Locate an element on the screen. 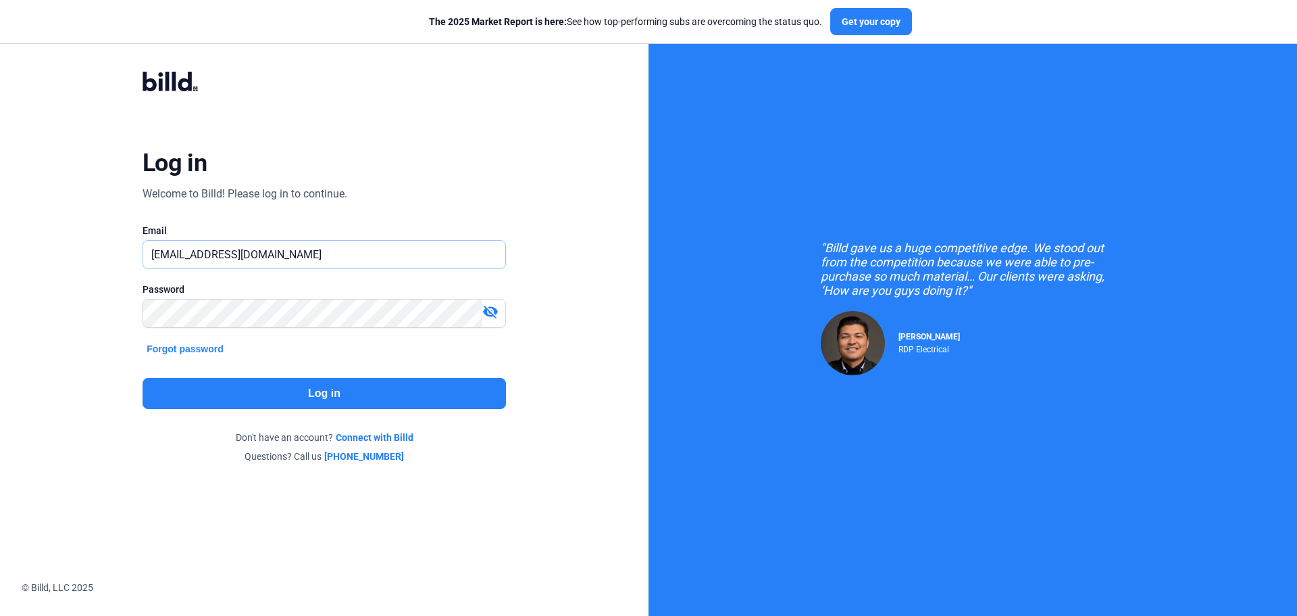  div: Don't have an account? is located at coordinates (324, 437).